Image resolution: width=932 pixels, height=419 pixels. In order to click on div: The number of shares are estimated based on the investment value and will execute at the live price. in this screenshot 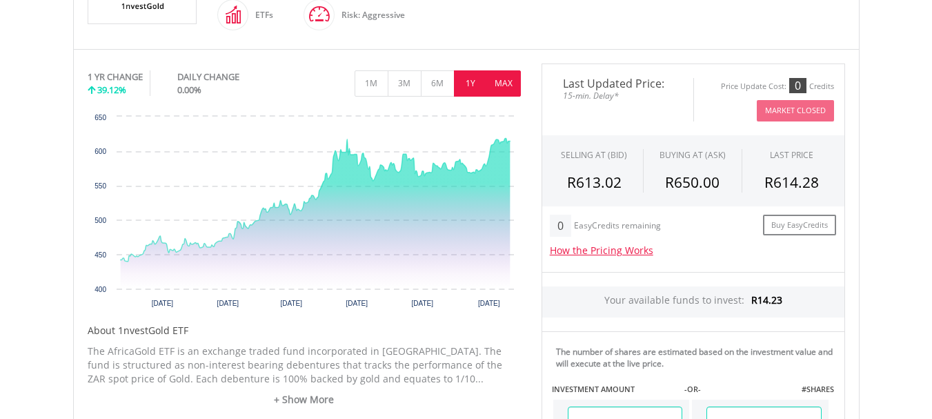, I will do `click(697, 357)`.